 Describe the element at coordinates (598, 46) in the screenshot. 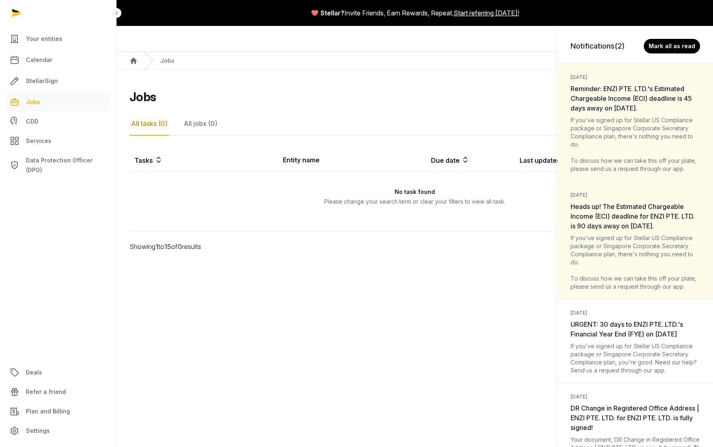

I see `h3: Notifications` at that location.